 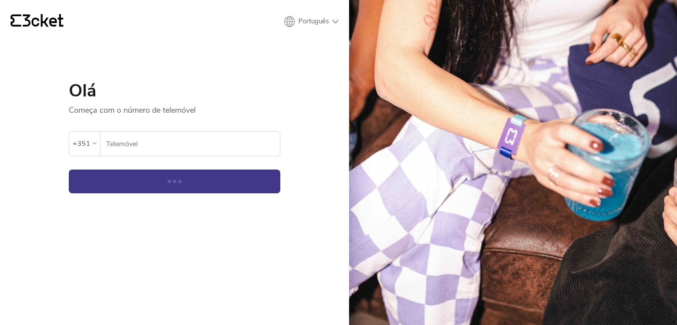 What do you see at coordinates (174, 107) in the screenshot?
I see `p: Começa com o número de telemóvel` at bounding box center [174, 107].